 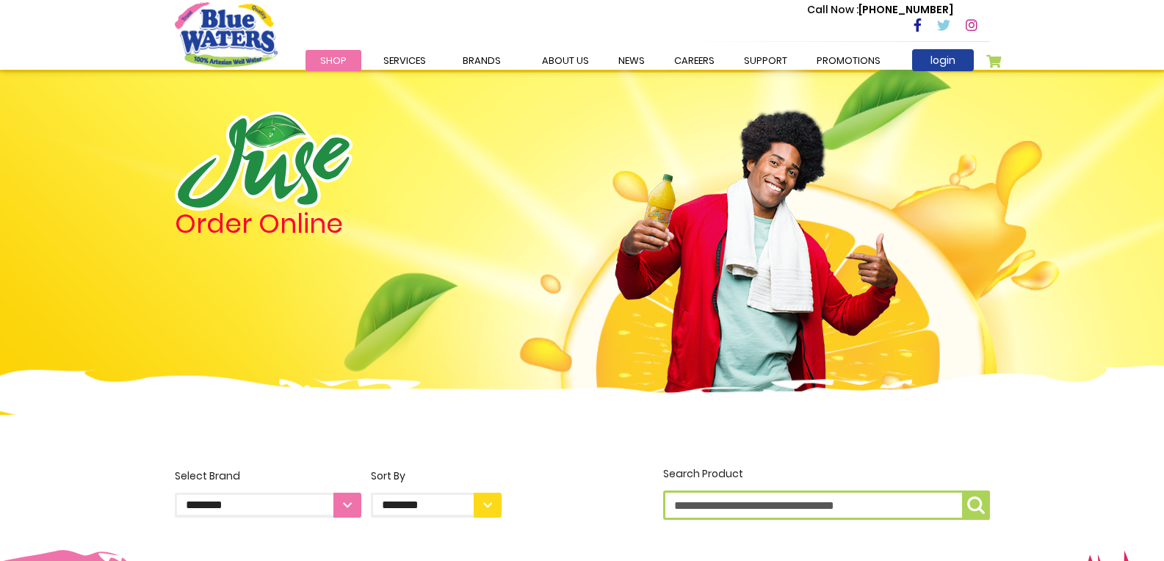 I want to click on a: Shop, so click(x=333, y=60).